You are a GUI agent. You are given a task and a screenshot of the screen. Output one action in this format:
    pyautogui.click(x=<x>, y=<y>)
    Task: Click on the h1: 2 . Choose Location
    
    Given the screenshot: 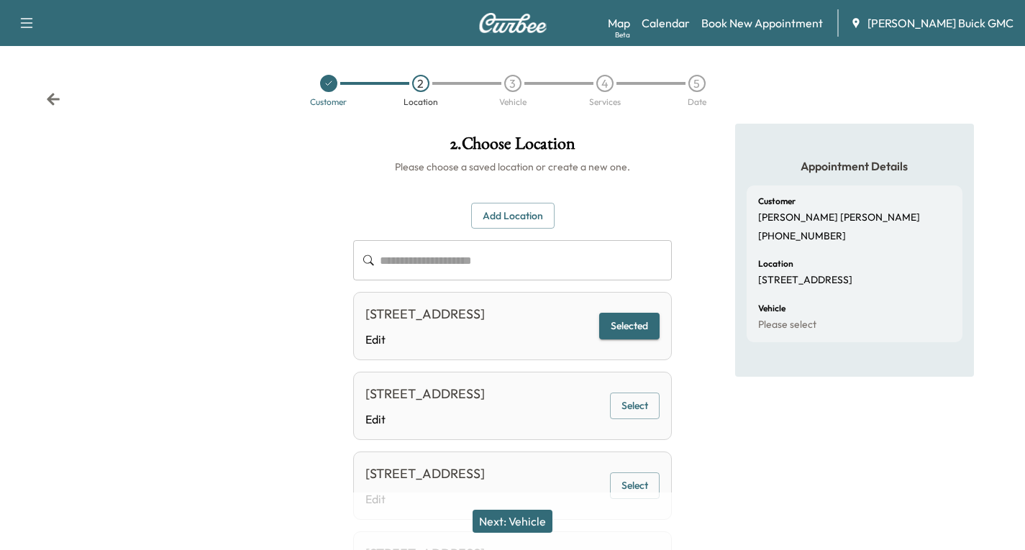 What is the action you would take?
    pyautogui.click(x=512, y=147)
    